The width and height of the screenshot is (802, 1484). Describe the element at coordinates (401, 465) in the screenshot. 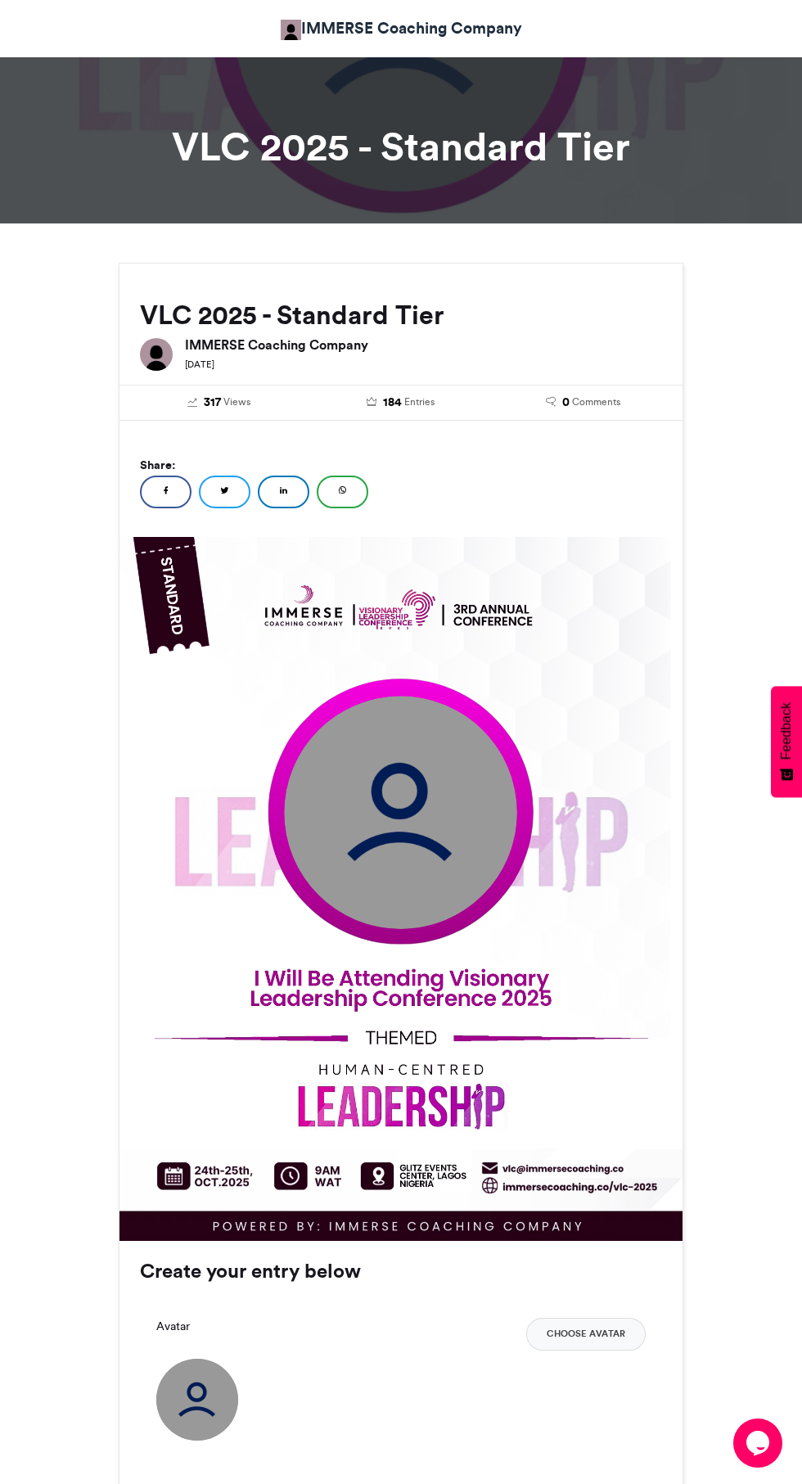

I see `h5: Share:` at that location.